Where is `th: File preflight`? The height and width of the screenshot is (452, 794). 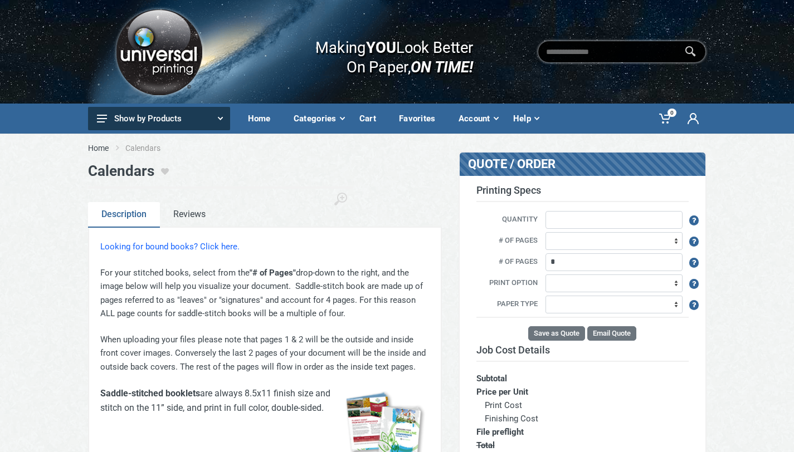 th: File preflight is located at coordinates (582, 432).